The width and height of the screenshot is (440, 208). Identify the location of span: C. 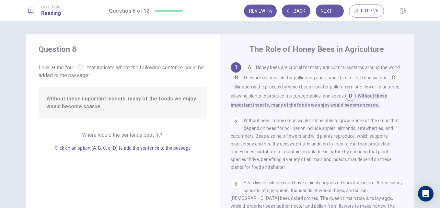
(393, 78).